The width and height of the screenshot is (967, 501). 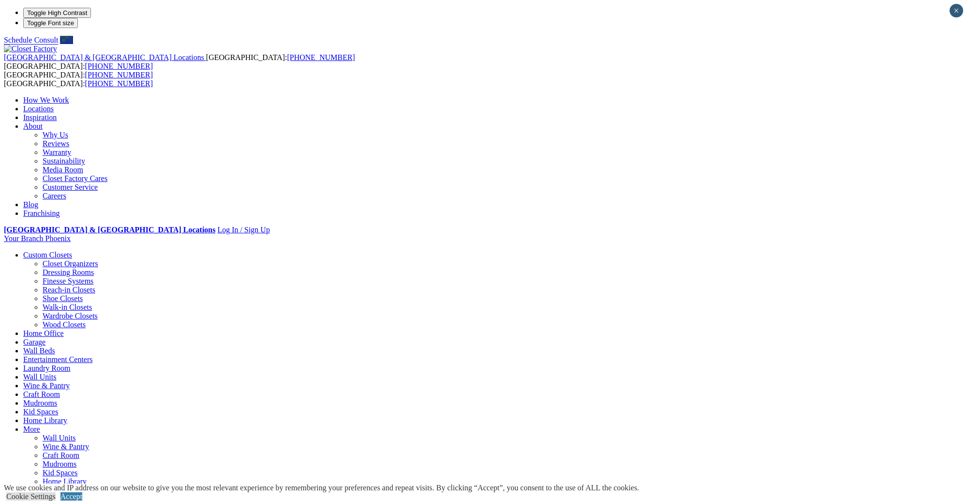 What do you see at coordinates (33, 126) in the screenshot?
I see `a: About` at bounding box center [33, 126].